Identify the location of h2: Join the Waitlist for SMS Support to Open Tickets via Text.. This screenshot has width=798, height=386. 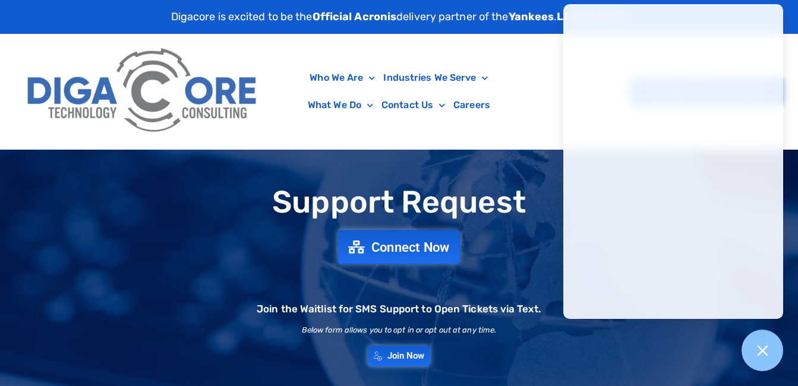
(399, 309).